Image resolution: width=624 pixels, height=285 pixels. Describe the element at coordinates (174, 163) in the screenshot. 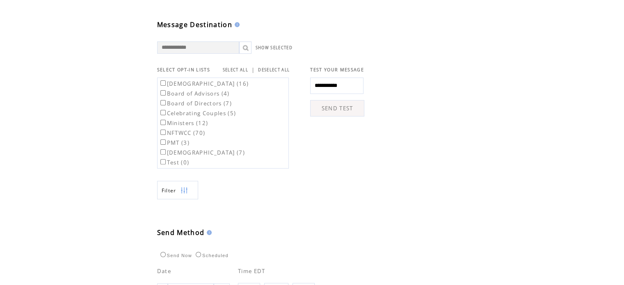

I see `label: Test (0)` at that location.